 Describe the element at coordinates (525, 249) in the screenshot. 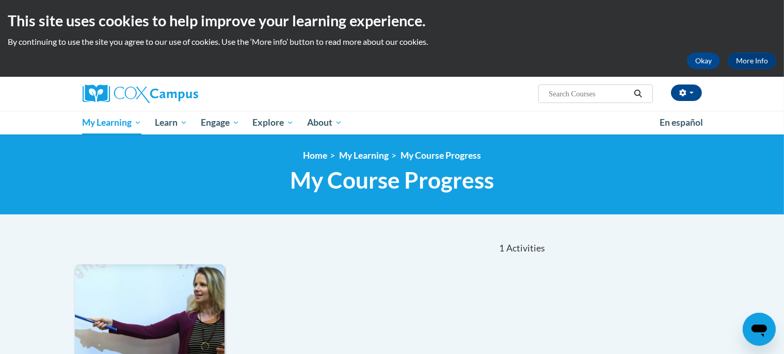

I see `span: Activities` at that location.